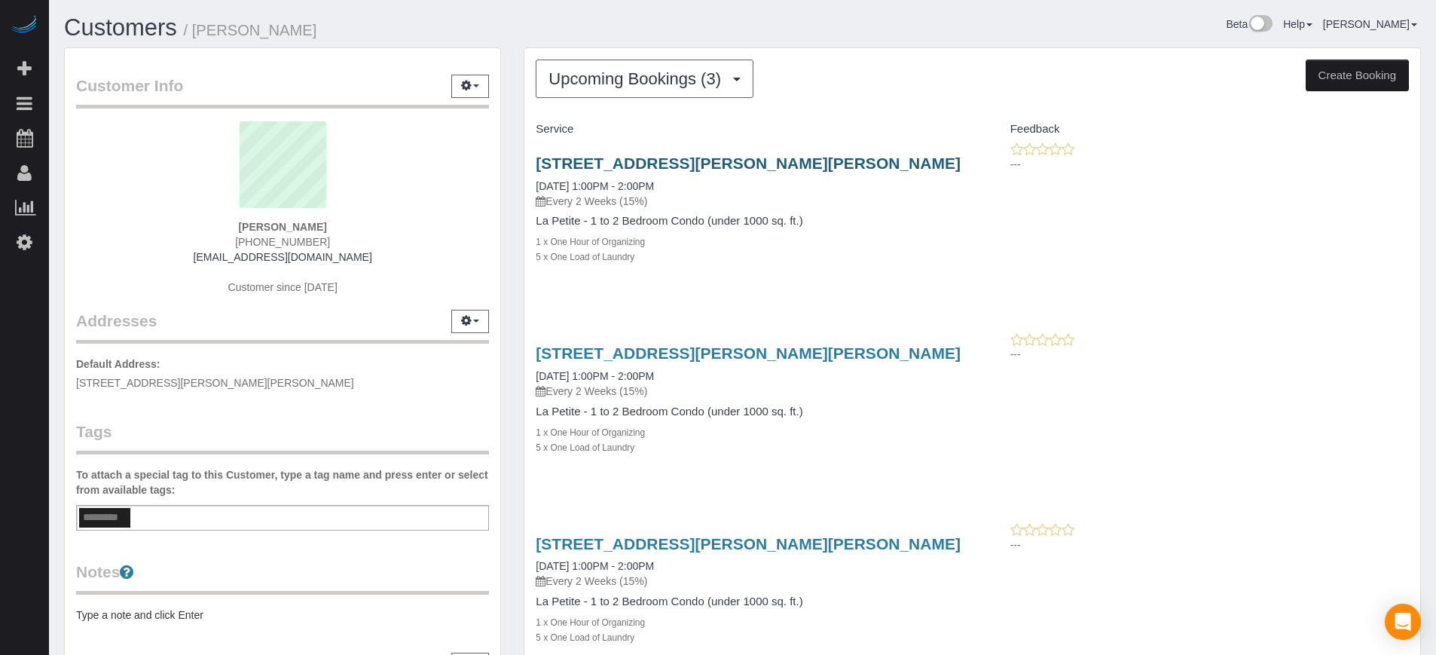  What do you see at coordinates (283, 91) in the screenshot?
I see `legend: Customer Info` at bounding box center [283, 91].